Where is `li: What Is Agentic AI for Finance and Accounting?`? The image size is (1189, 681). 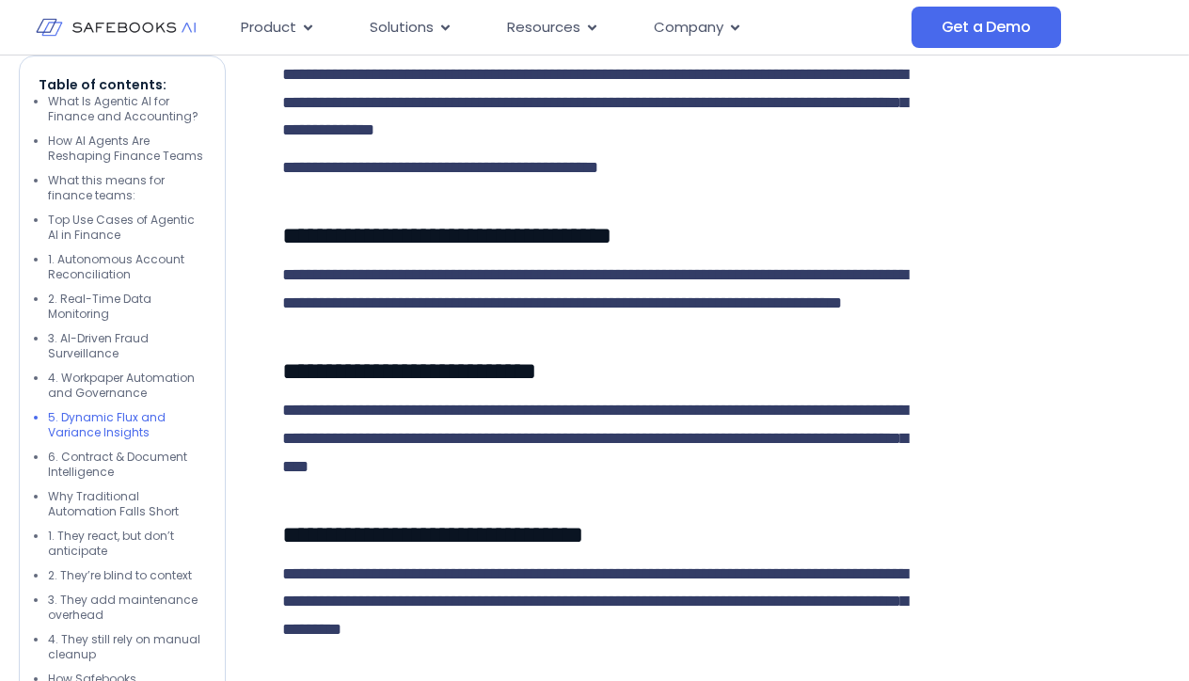
li: What Is Agentic AI for Finance and Accounting? is located at coordinates (127, 109).